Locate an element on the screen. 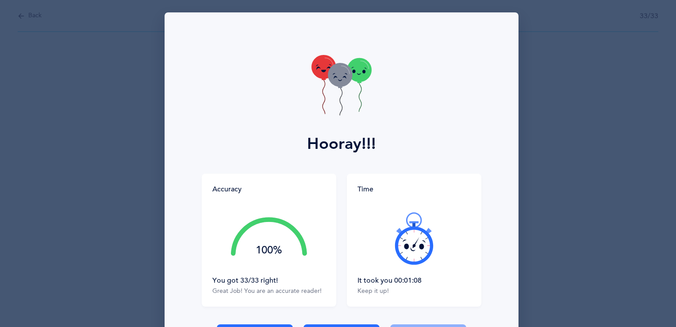  div: Time is located at coordinates (414, 189).